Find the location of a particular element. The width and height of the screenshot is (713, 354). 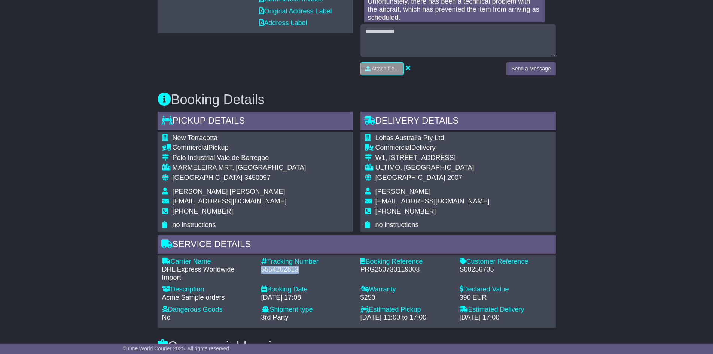

div: Customer Reference is located at coordinates (505, 262).